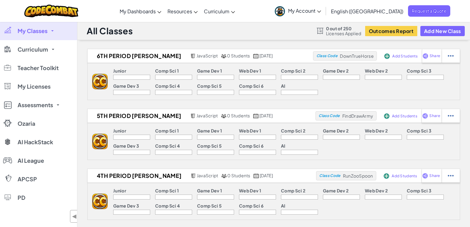  Describe the element at coordinates (35, 142) in the screenshot. I see `span: AI HackStack` at that location.